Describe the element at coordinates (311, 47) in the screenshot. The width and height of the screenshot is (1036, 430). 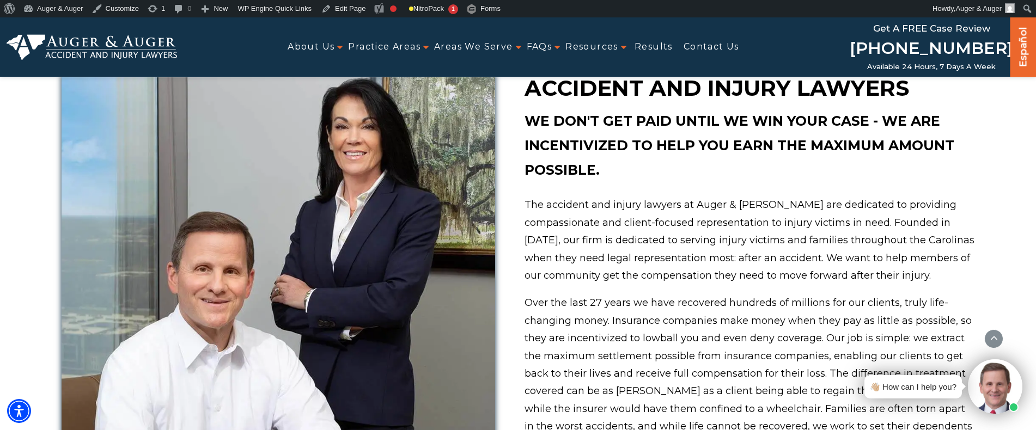
I see `a: About Us` at that location.